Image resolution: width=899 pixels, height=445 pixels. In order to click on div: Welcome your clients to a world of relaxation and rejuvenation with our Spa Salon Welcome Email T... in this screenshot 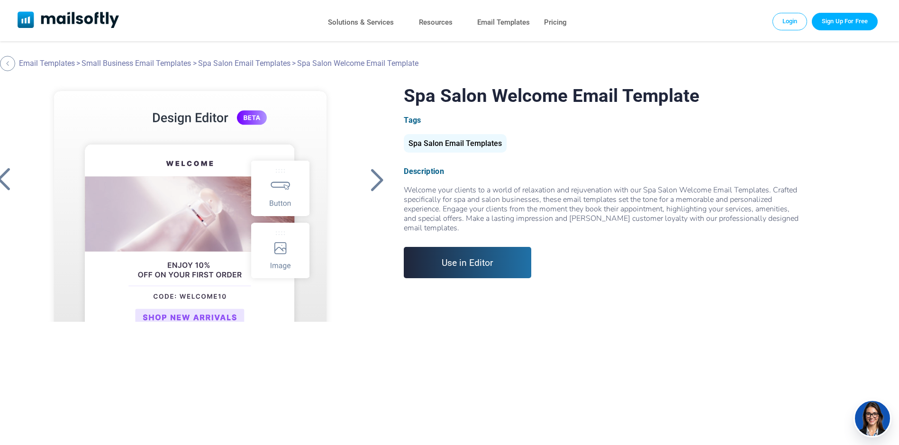, I will do `click(602, 209)`.